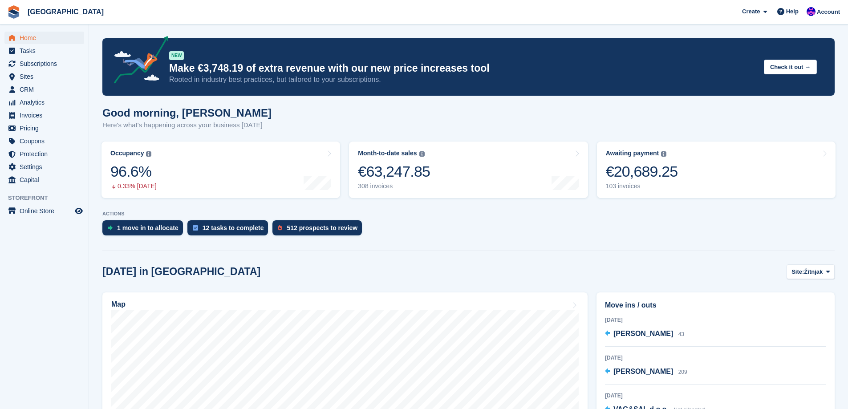 This screenshot has height=409, width=848. What do you see at coordinates (145, 230) in the screenshot?
I see `a: 1 move in to allocate` at bounding box center [145, 230].